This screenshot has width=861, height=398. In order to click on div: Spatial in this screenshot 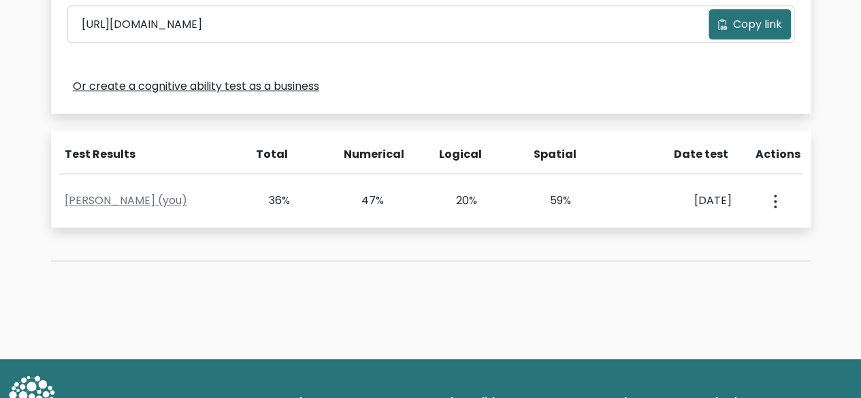, I will do `click(554, 155)`.